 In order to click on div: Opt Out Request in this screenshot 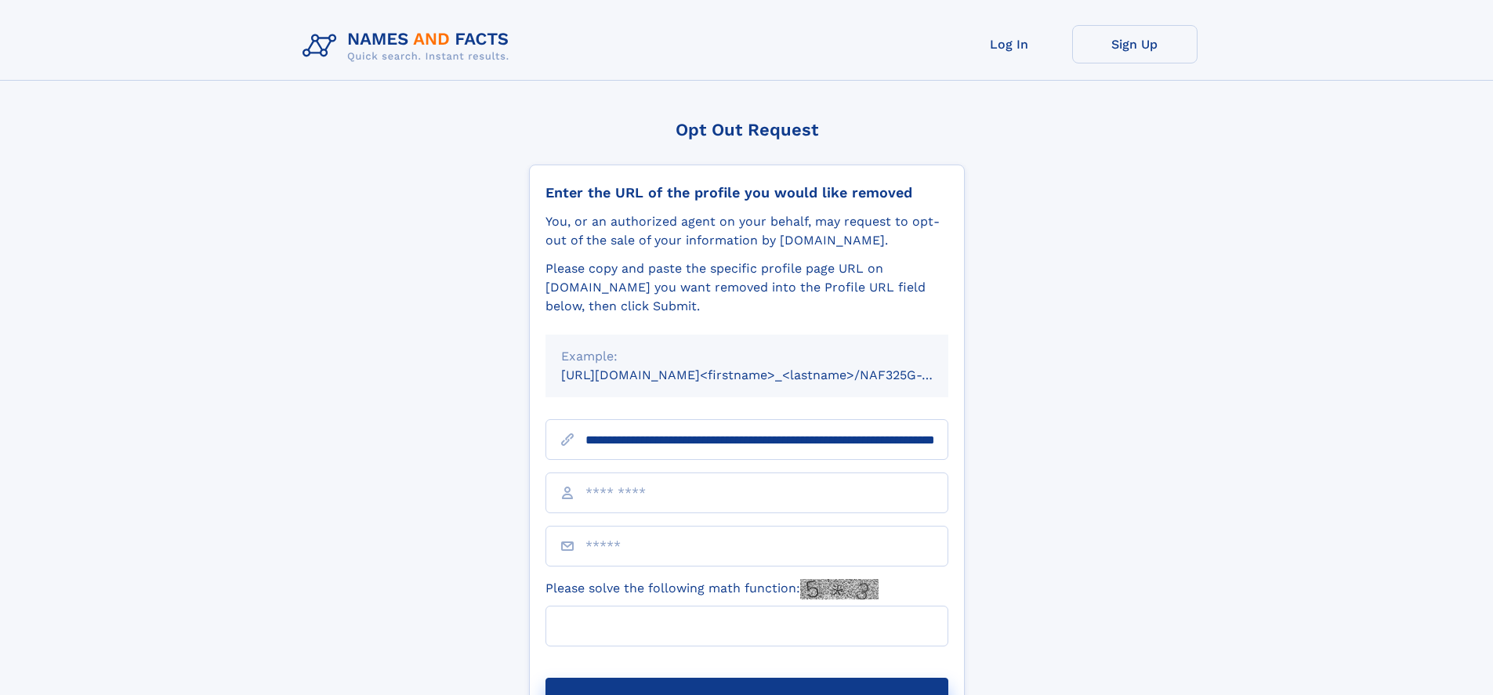, I will do `click(747, 129)`.